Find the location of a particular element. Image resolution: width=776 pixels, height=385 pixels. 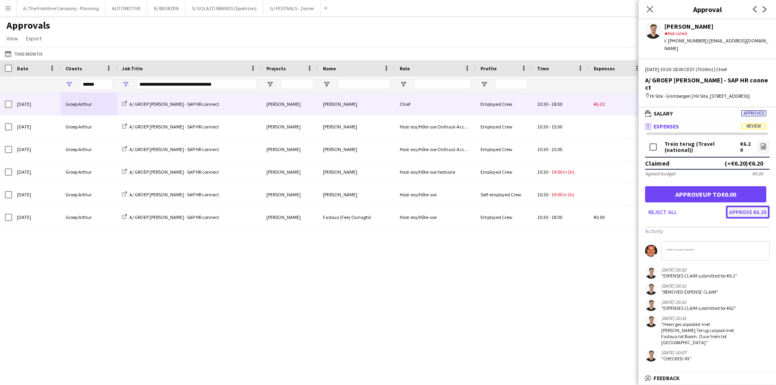

mat-expansion-panel-header: SalaryApproved is located at coordinates (707, 114).